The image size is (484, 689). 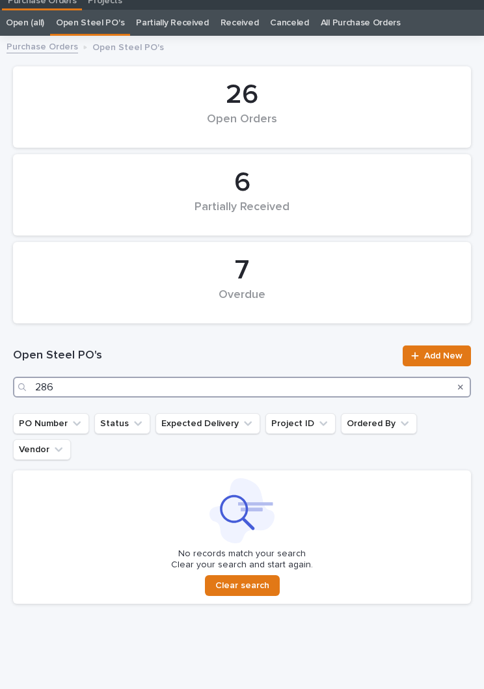 I want to click on h1: Open Steel PO's, so click(x=204, y=356).